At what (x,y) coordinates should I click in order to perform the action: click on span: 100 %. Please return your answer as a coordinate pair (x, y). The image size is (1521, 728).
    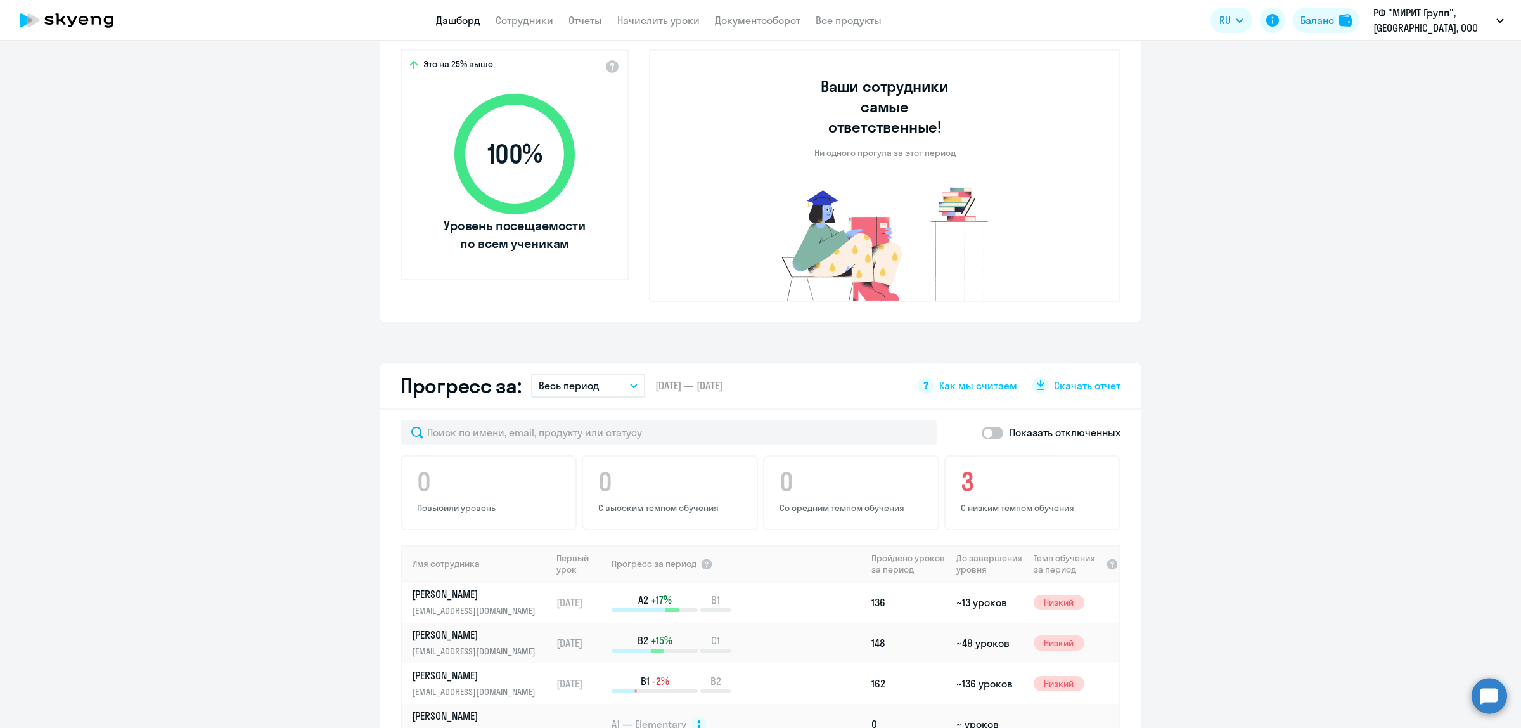
    Looking at the image, I should click on (515, 154).